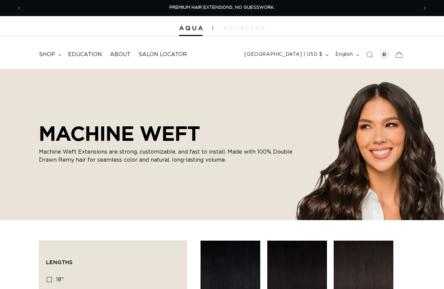 The width and height of the screenshot is (444, 289). I want to click on summary: shop, so click(49, 54).